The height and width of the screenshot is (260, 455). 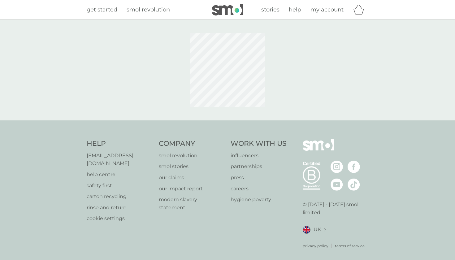 I want to click on p: hygiene poverty, so click(x=258, y=199).